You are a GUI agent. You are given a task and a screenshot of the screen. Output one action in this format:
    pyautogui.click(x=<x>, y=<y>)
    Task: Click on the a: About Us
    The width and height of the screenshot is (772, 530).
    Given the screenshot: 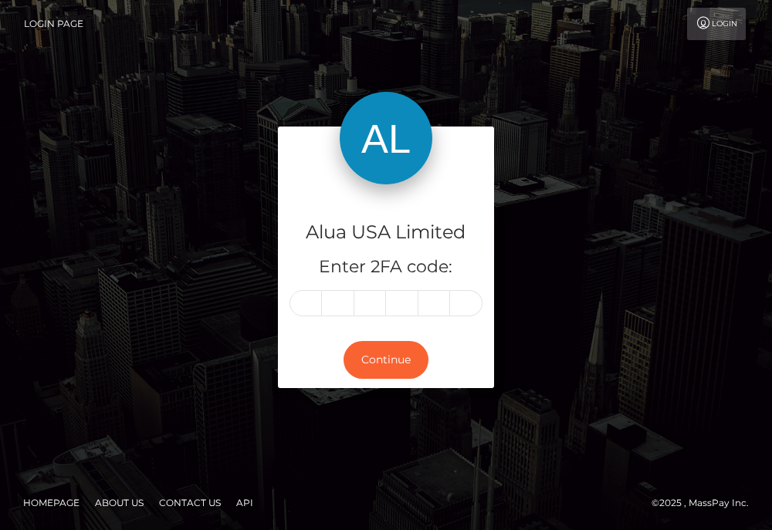 What is the action you would take?
    pyautogui.click(x=119, y=502)
    